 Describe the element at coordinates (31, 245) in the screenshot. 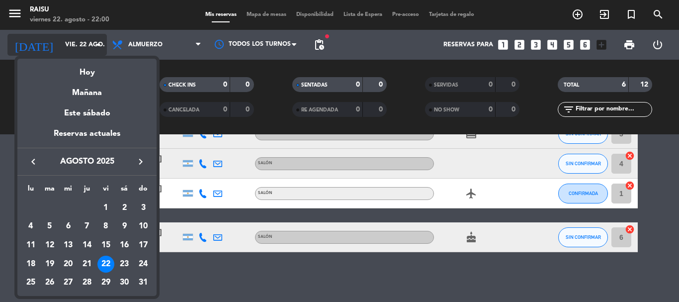

I see `div: 11` at that location.